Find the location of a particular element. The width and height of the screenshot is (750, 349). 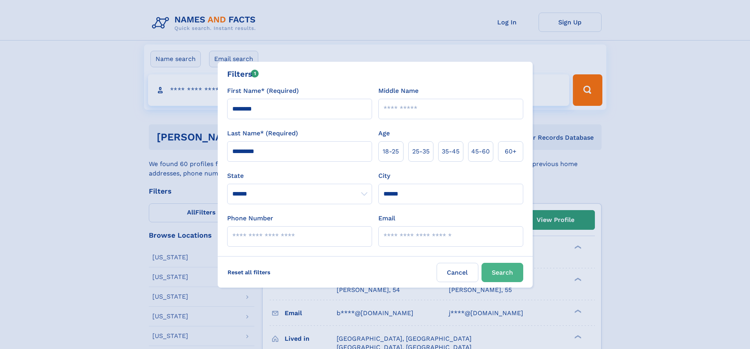

span: 25‑35 is located at coordinates (421, 152).